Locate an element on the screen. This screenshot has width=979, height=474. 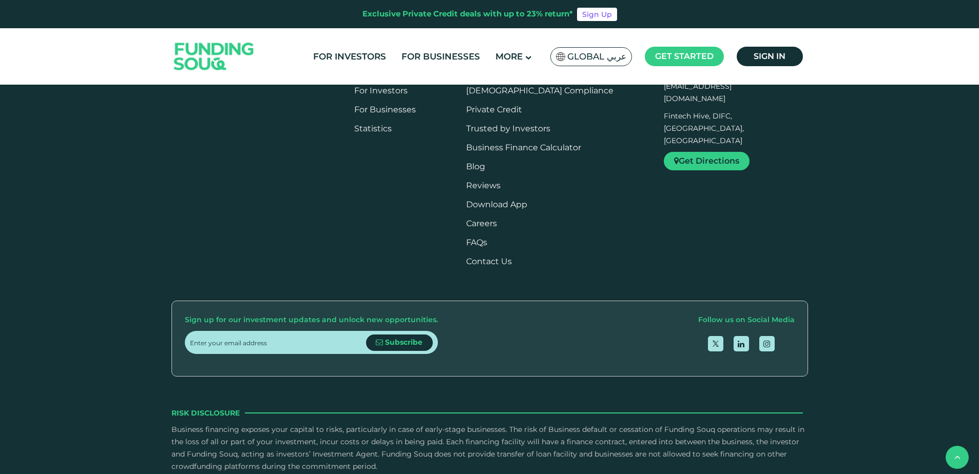
a: FAQs is located at coordinates (476, 242).